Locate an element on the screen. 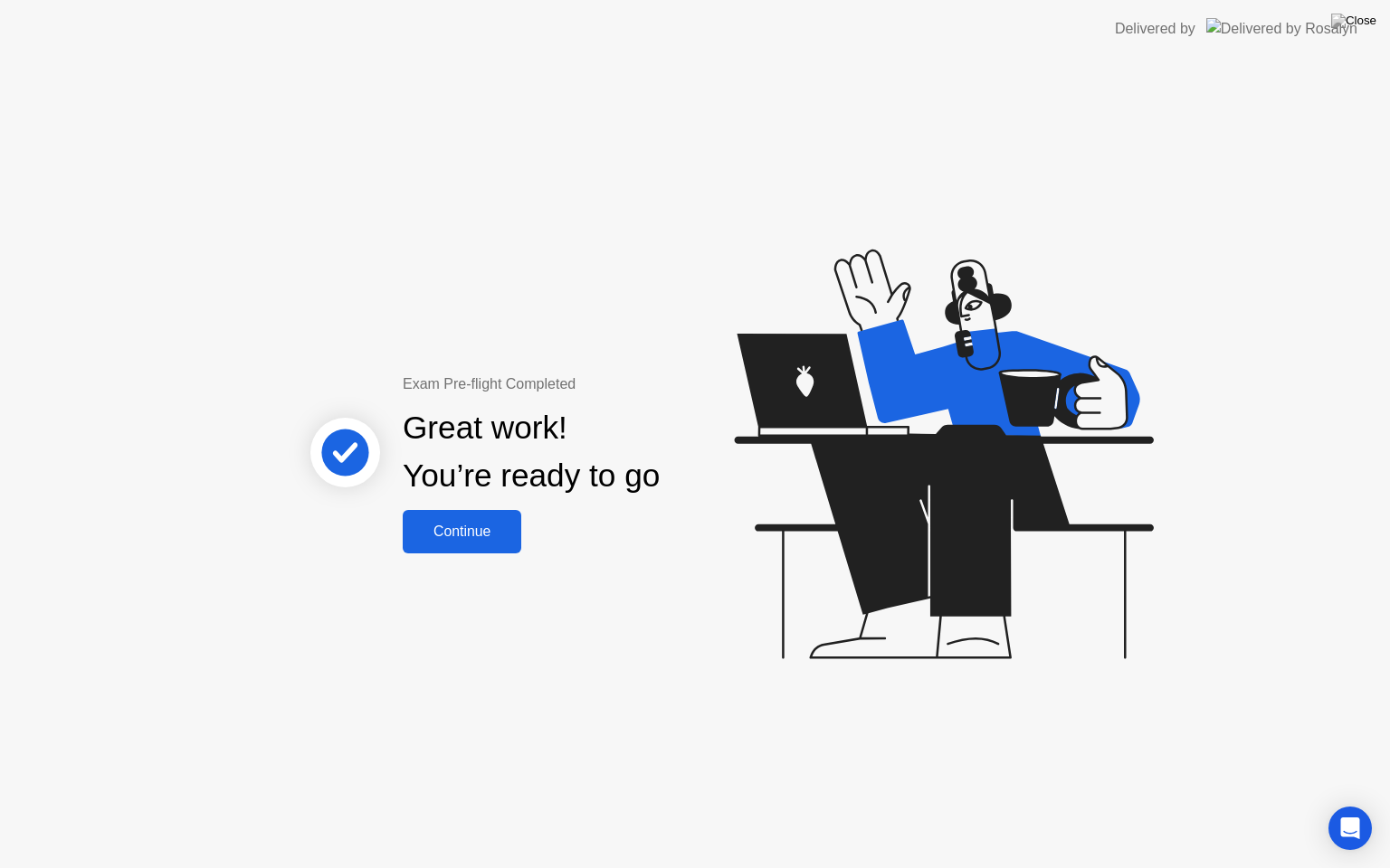 The width and height of the screenshot is (1390, 868). img: Delivered by Rosalyn is located at coordinates (1281, 28).